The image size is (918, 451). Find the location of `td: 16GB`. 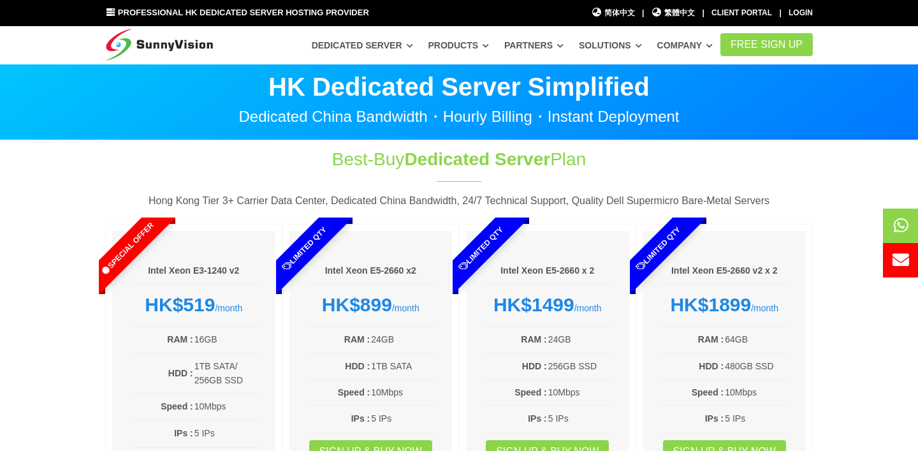

td: 16GB is located at coordinates (225, 339).